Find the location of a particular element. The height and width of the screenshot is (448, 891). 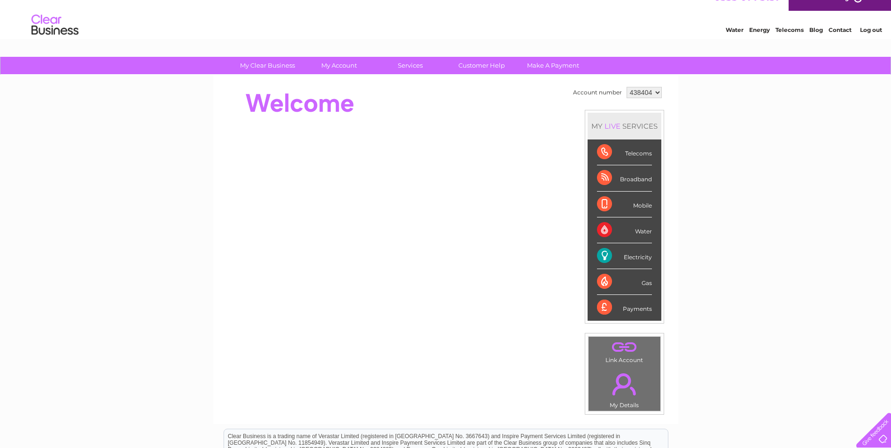

a: Telecoms is located at coordinates (789, 43).